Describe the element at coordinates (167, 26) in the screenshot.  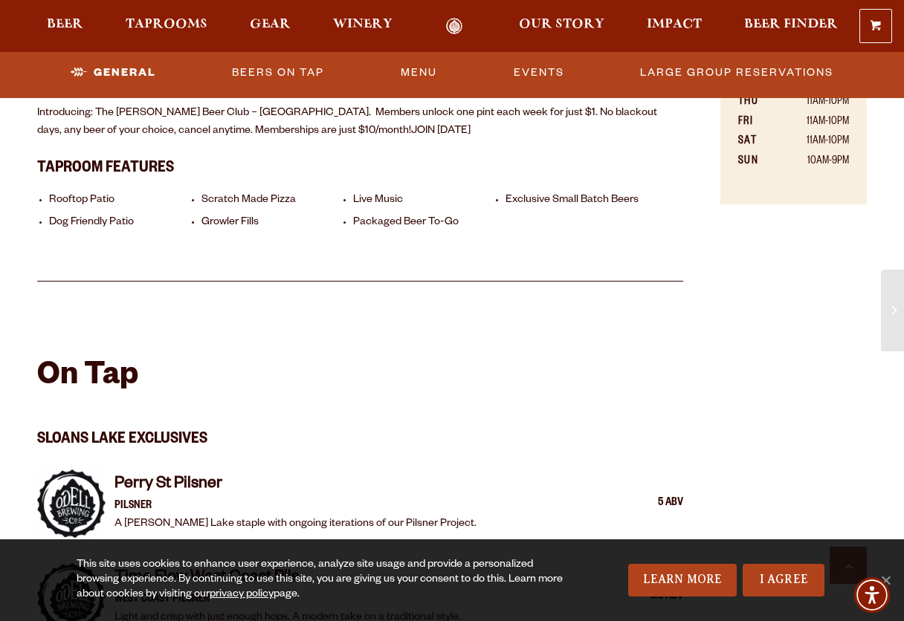
I see `a: Taprooms` at that location.